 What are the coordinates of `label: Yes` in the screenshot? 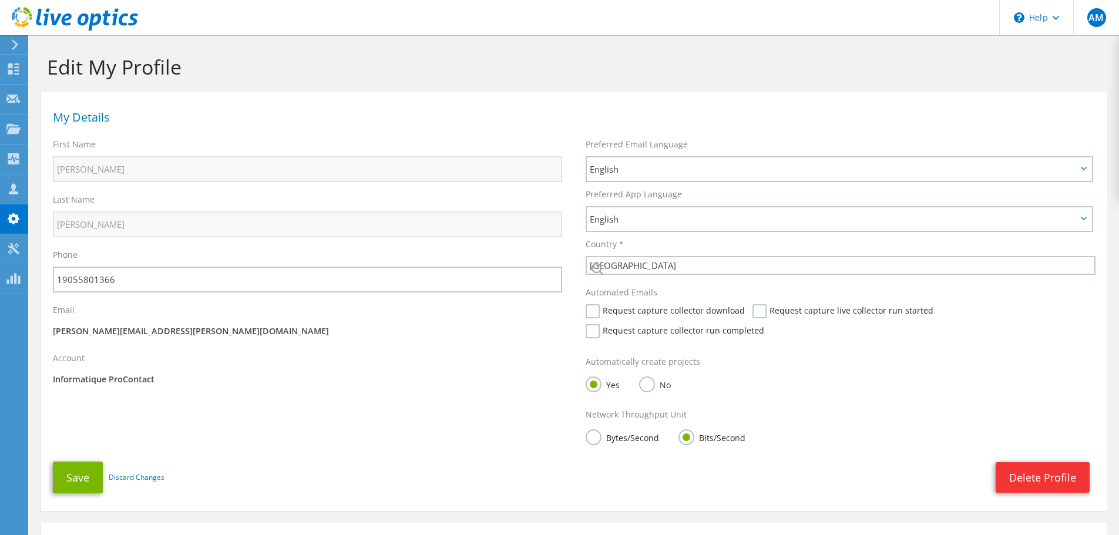 It's located at (603, 384).